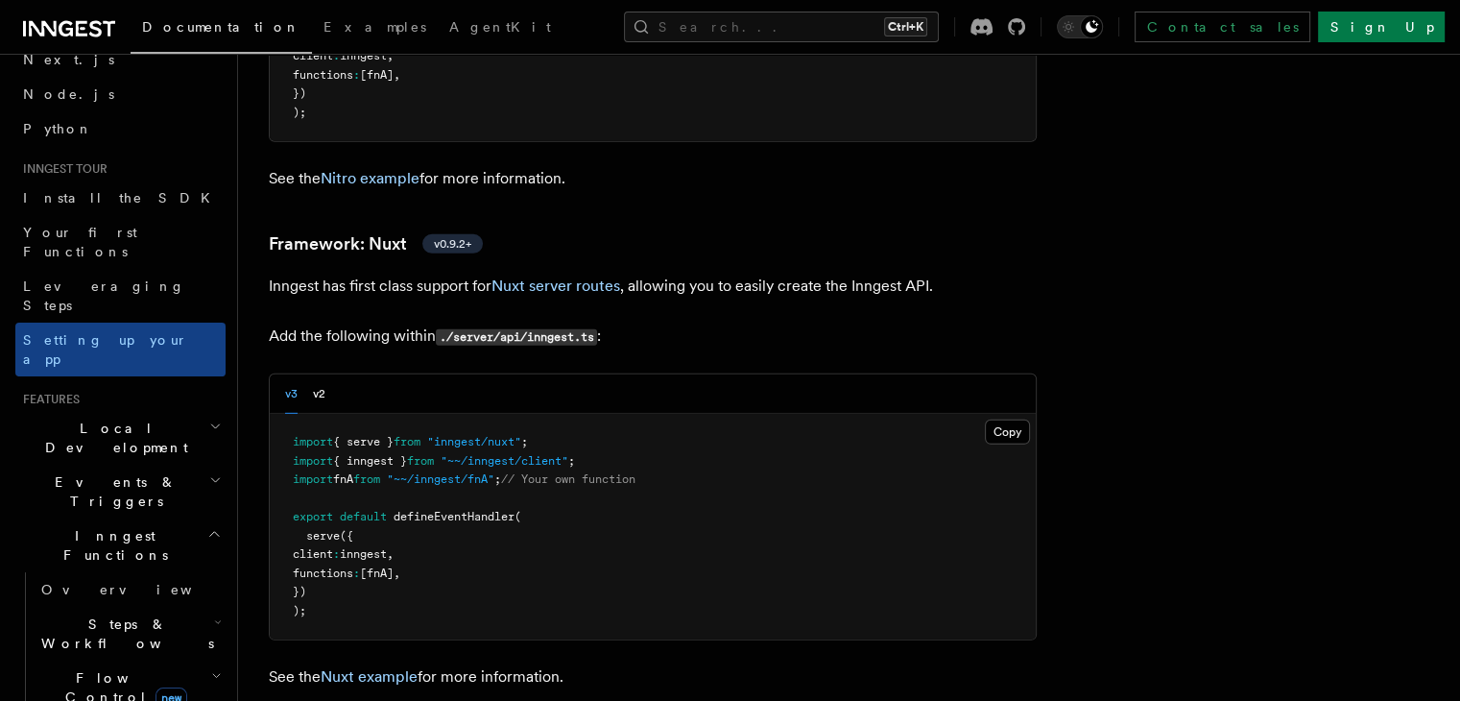 Image resolution: width=1460 pixels, height=701 pixels. What do you see at coordinates (120, 296) in the screenshot?
I see `a: Leveraging Steps` at bounding box center [120, 296].